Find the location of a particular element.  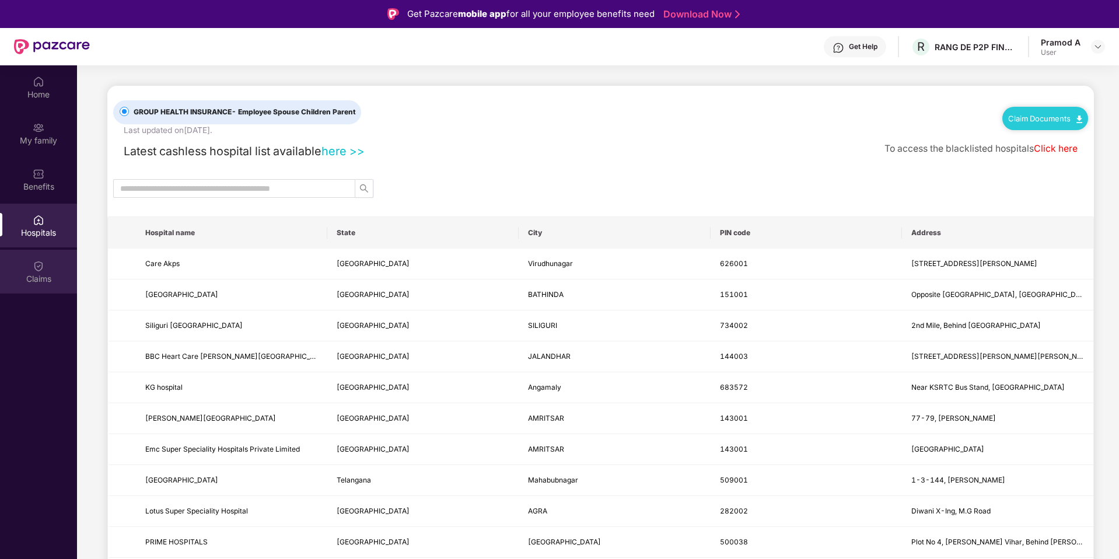

span: 500038 is located at coordinates (734, 542).